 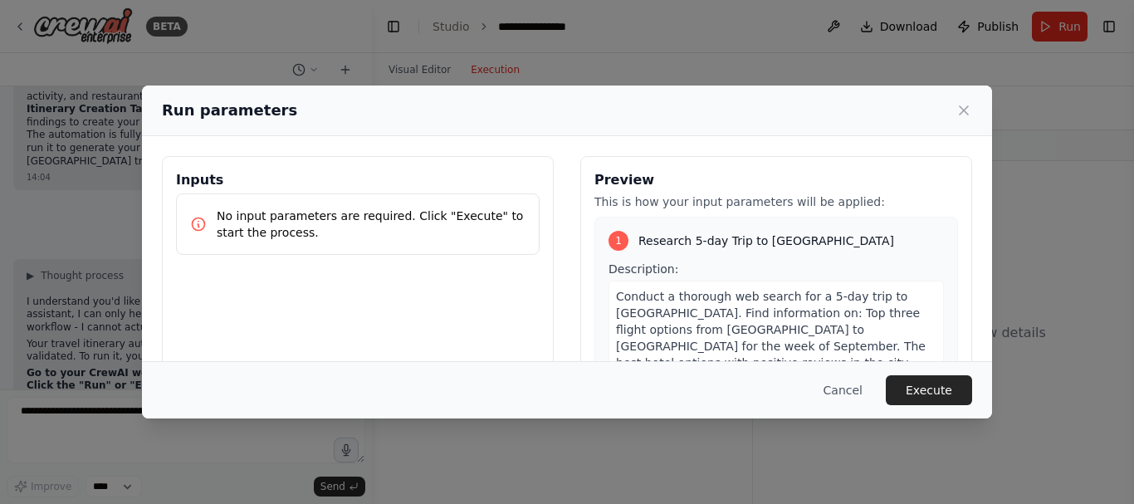 What do you see at coordinates (229, 110) in the screenshot?
I see `h2: Run parameters` at bounding box center [229, 110].